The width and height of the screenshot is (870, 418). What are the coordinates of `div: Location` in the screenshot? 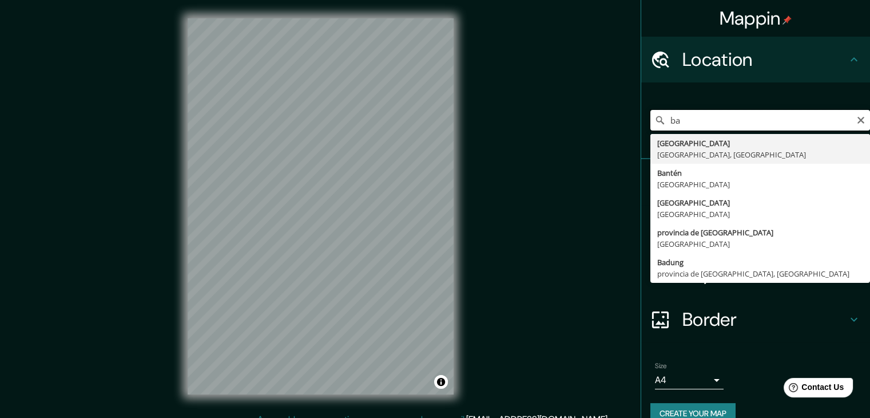 It's located at (756, 60).